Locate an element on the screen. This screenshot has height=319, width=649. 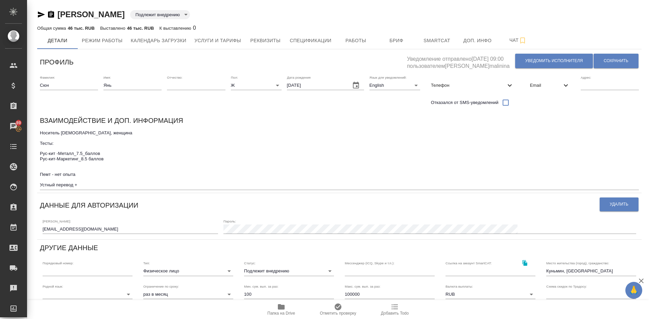
label: Пол: is located at coordinates (234, 77).